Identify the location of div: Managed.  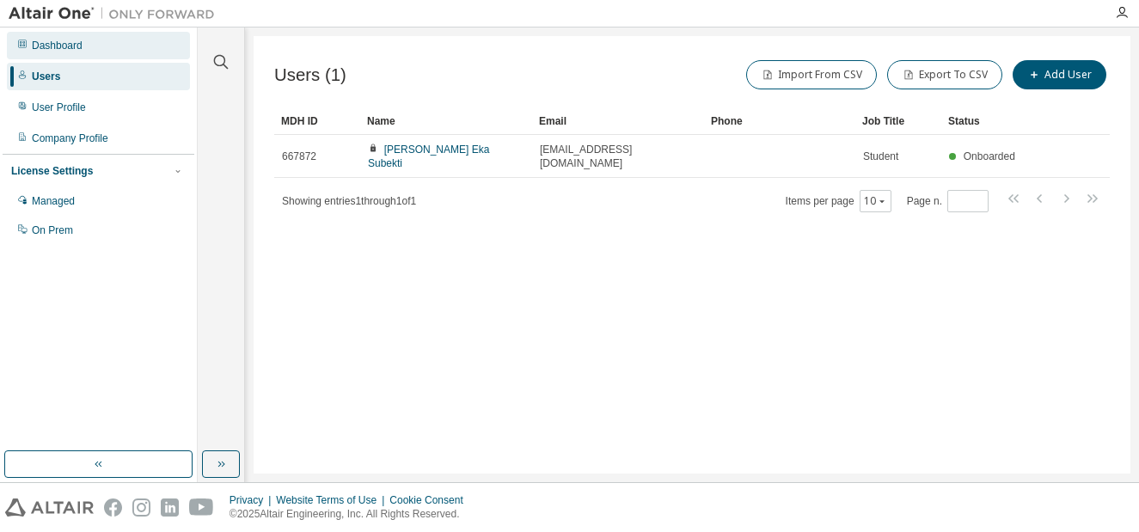
(53, 201).